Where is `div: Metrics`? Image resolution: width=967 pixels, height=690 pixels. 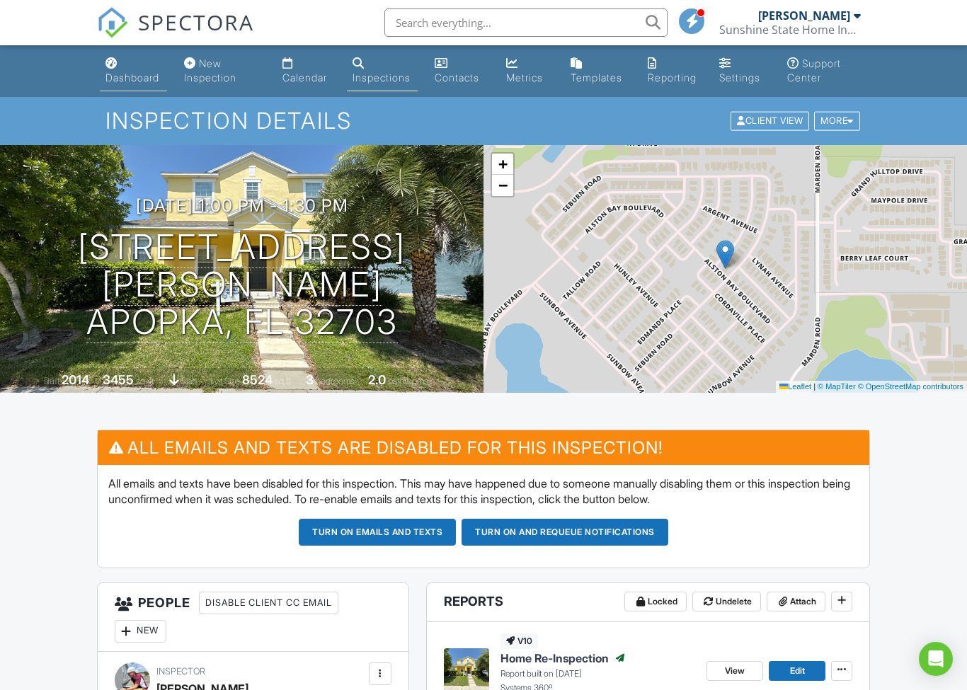
div: Metrics is located at coordinates (524, 77).